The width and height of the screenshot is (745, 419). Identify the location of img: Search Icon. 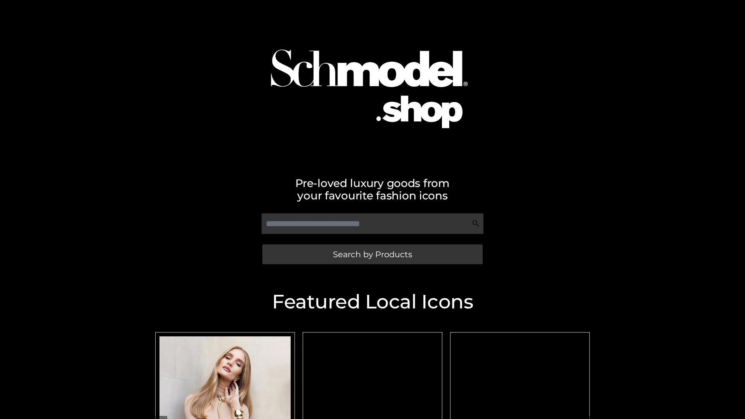
(476, 224).